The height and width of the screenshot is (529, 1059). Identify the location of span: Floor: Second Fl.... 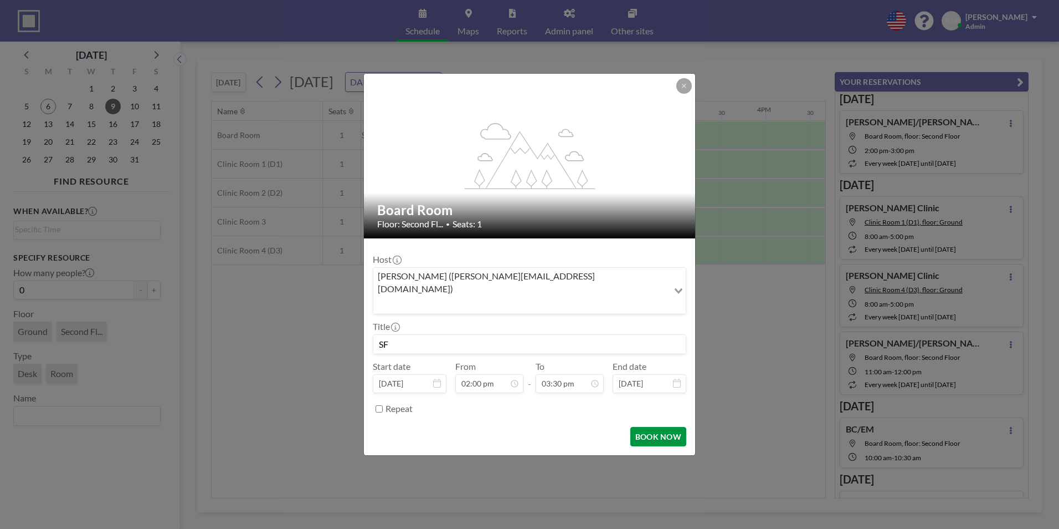
(410, 224).